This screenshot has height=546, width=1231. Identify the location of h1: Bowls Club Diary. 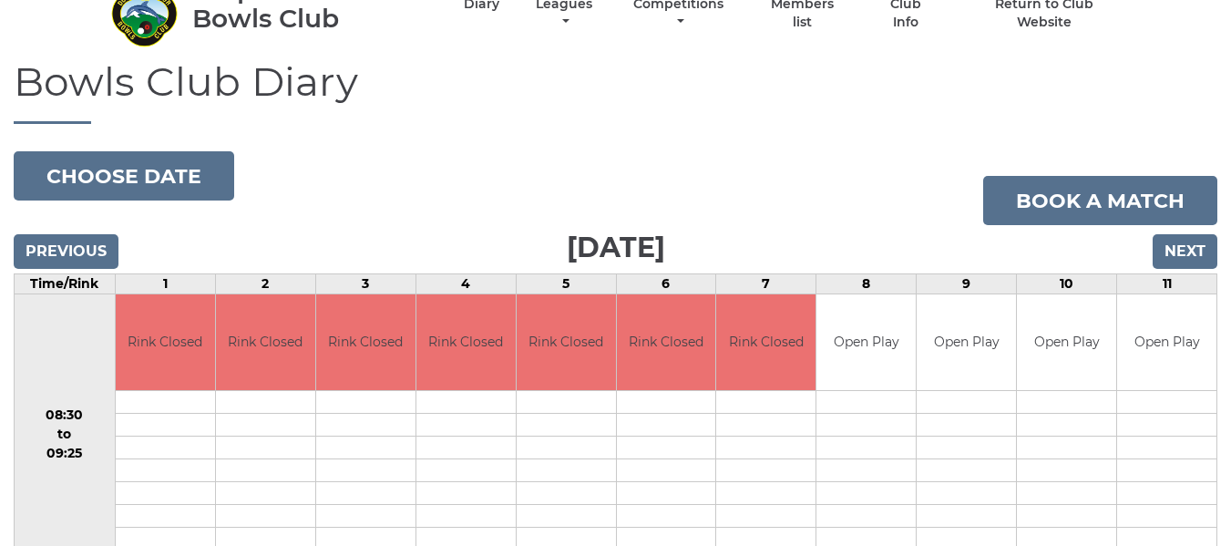
(615, 91).